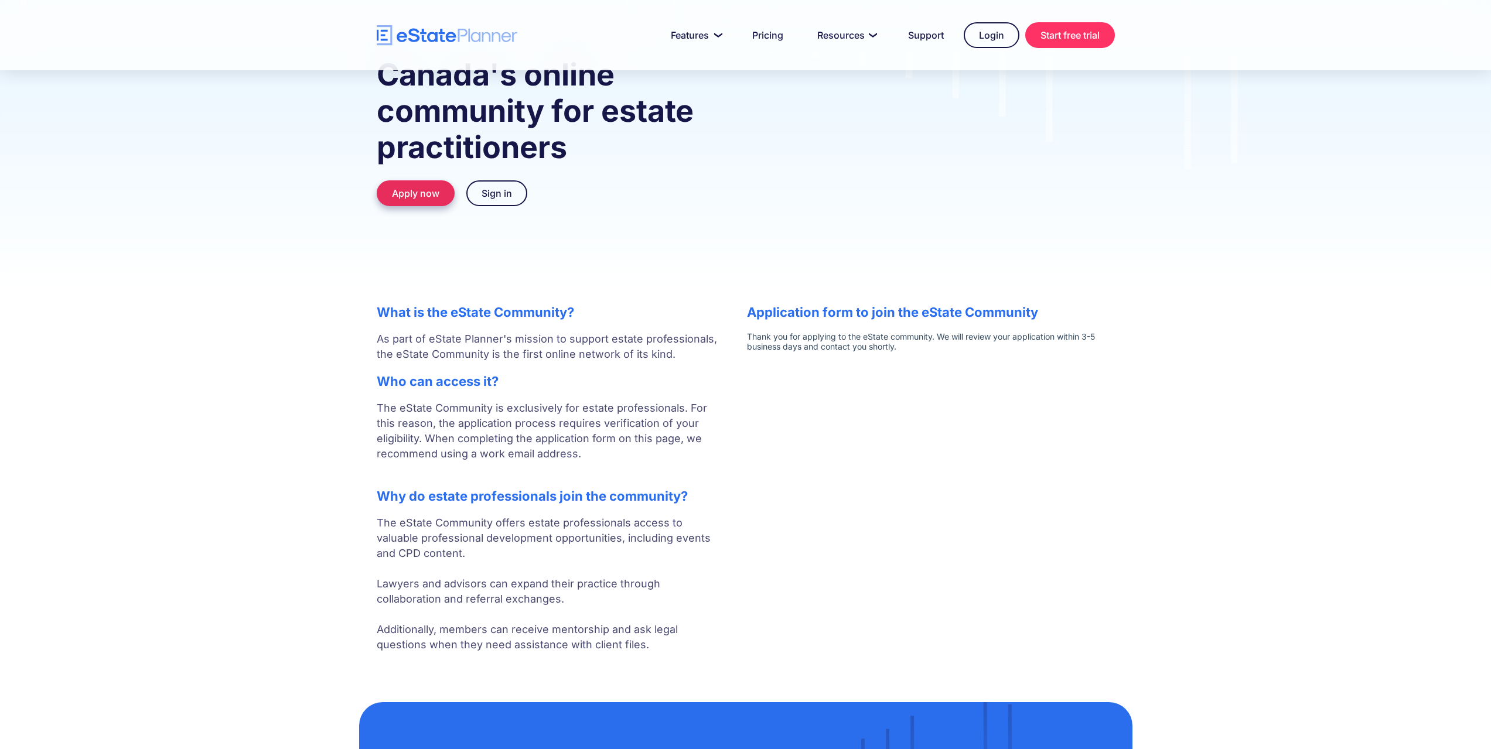  Describe the element at coordinates (497, 193) in the screenshot. I see `a: Sign in` at that location.